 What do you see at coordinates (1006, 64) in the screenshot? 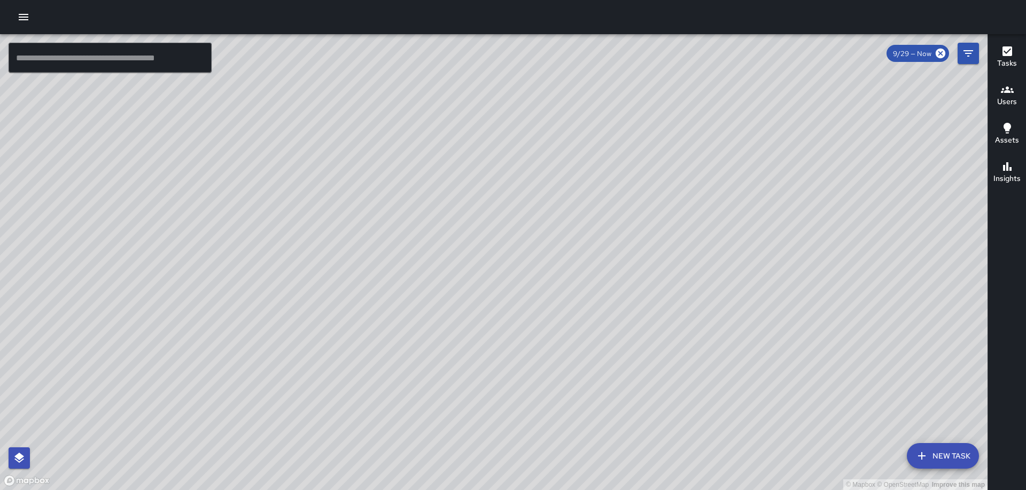
I see `h6: Tasks` at bounding box center [1006, 64].